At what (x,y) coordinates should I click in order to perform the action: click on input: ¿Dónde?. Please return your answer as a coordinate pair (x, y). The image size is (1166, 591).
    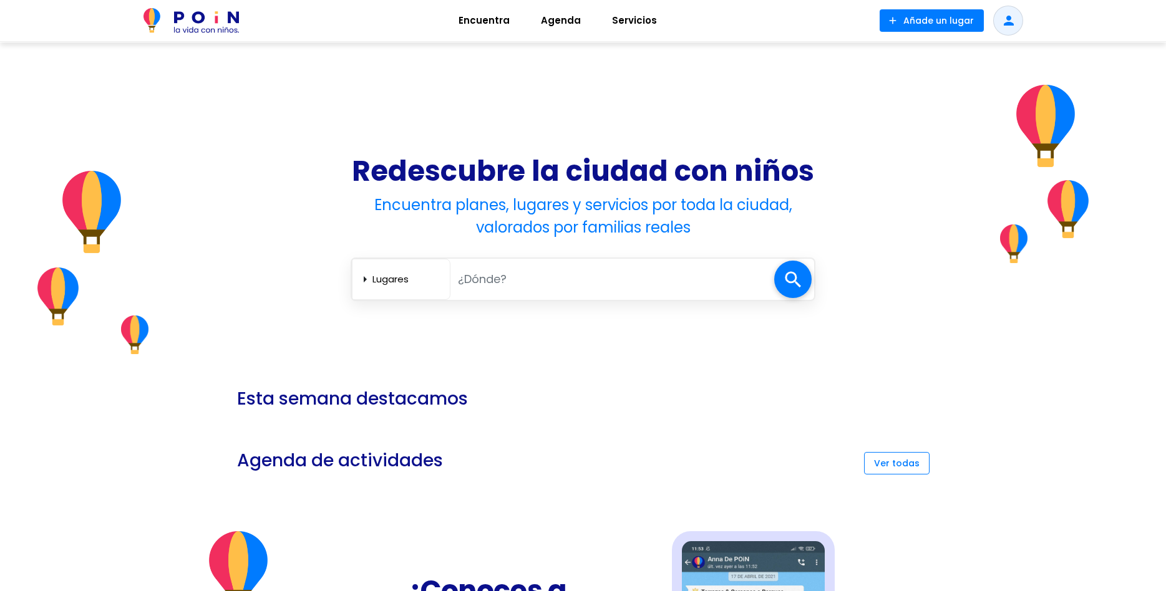
    Looking at the image, I should click on (612, 279).